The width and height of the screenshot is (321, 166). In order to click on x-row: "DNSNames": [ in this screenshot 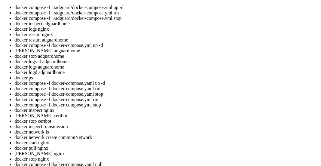, I will do `click(123, 21)`.